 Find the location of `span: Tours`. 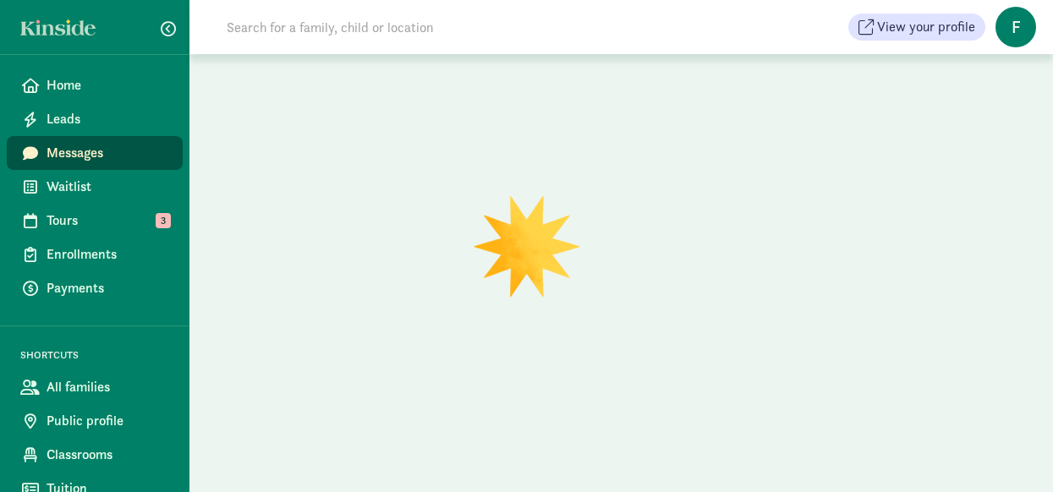

span: Tours is located at coordinates (107, 221).